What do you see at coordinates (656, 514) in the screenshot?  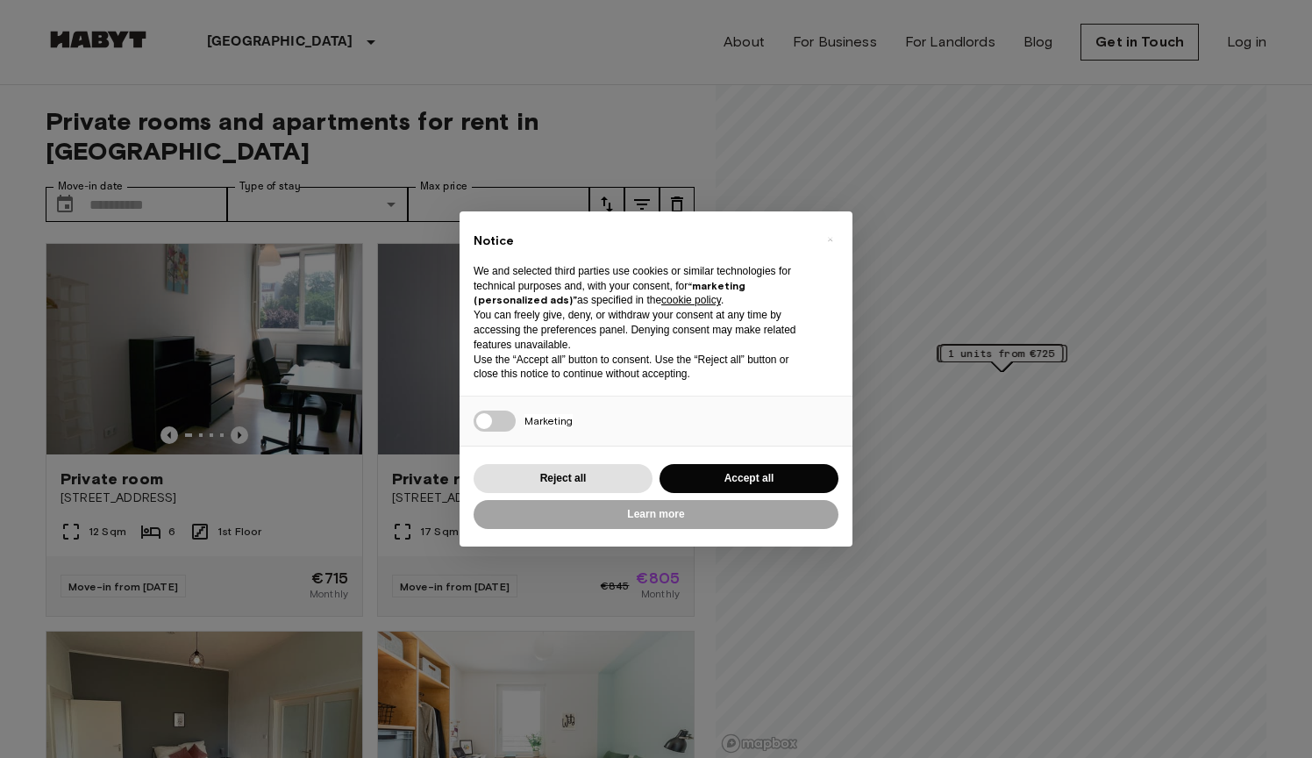 I see `button: Learn more` at bounding box center [656, 514].